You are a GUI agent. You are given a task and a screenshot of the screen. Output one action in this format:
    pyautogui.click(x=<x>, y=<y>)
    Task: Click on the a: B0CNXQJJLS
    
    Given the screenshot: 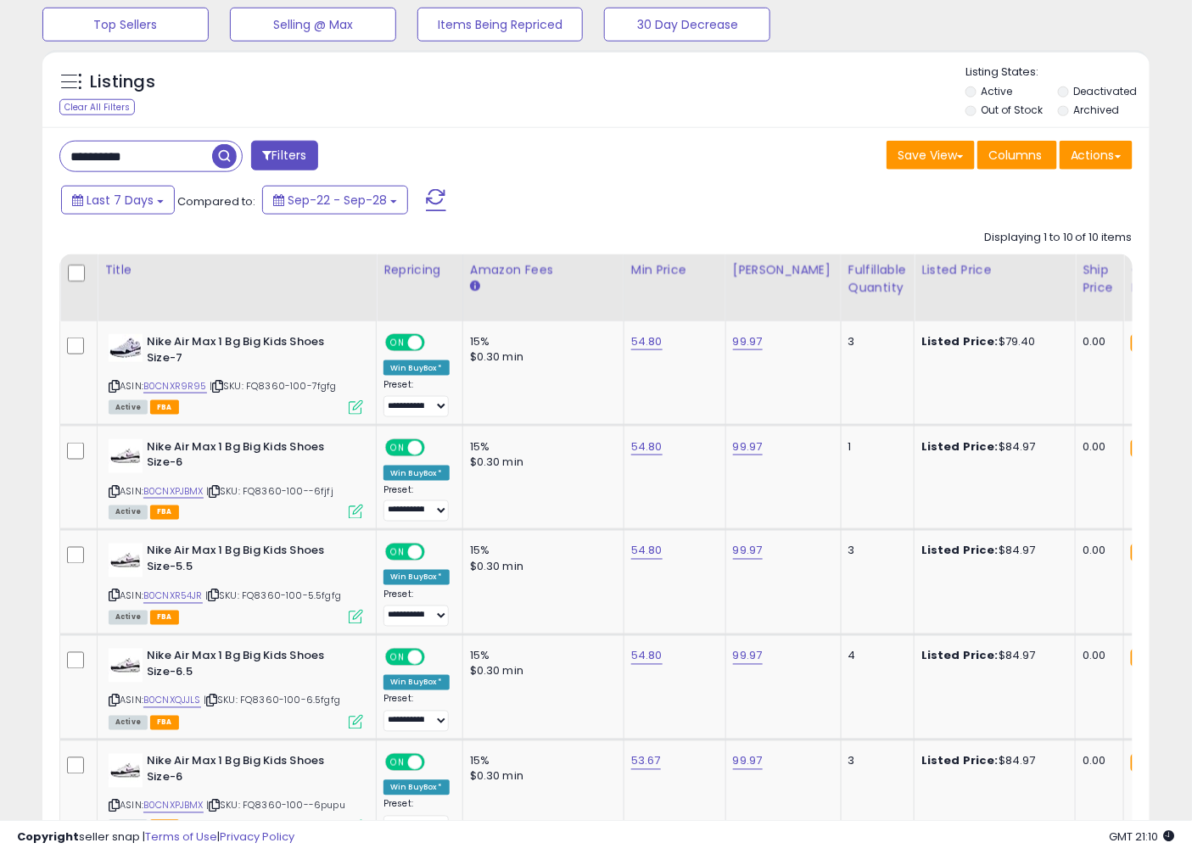 What is the action you would take?
    pyautogui.click(x=172, y=701)
    